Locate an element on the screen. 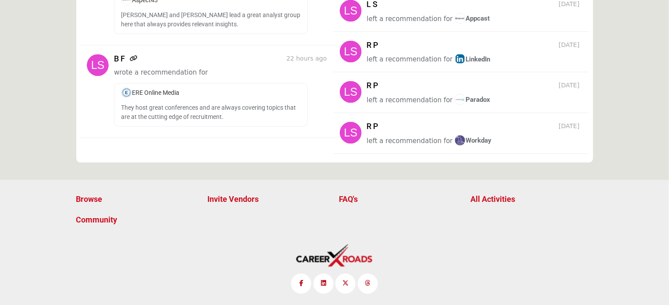 The width and height of the screenshot is (669, 305). p: All Activities is located at coordinates (532, 199).